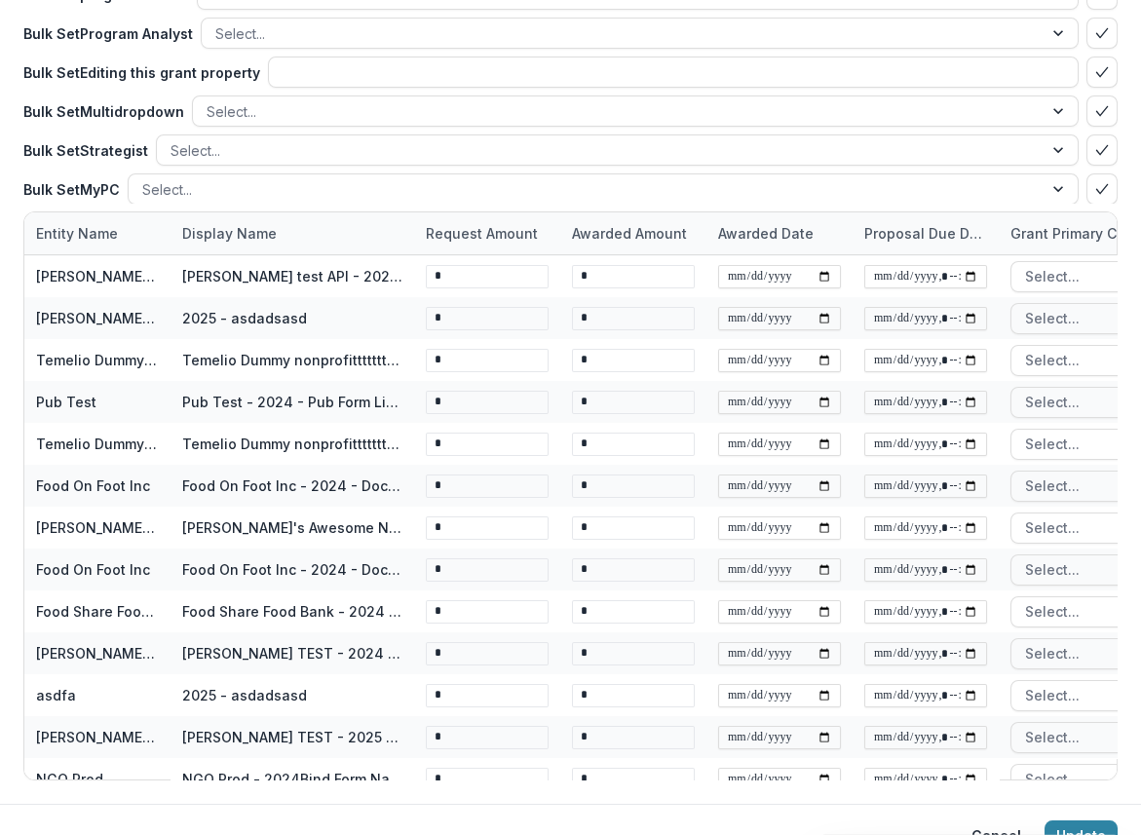 Image resolution: width=1141 pixels, height=835 pixels. What do you see at coordinates (292, 778) in the screenshot?
I see `div: NGO Prod - 2024Bind Form Name` at bounding box center [292, 778].